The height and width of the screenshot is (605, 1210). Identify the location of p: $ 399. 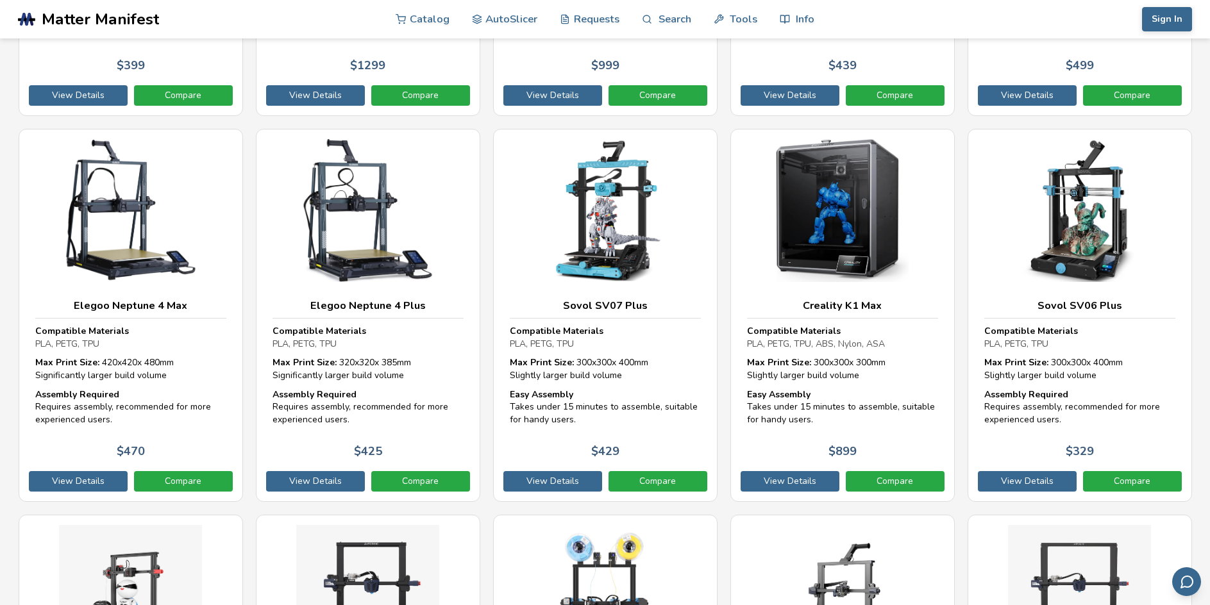
(131, 65).